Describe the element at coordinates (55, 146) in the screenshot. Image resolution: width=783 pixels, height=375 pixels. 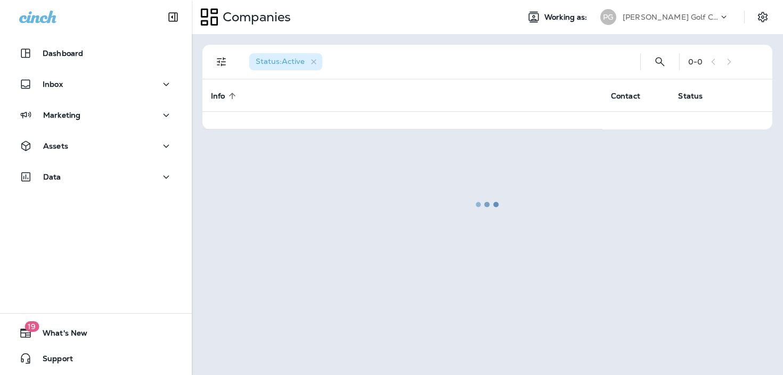
I see `p: Assets` at that location.